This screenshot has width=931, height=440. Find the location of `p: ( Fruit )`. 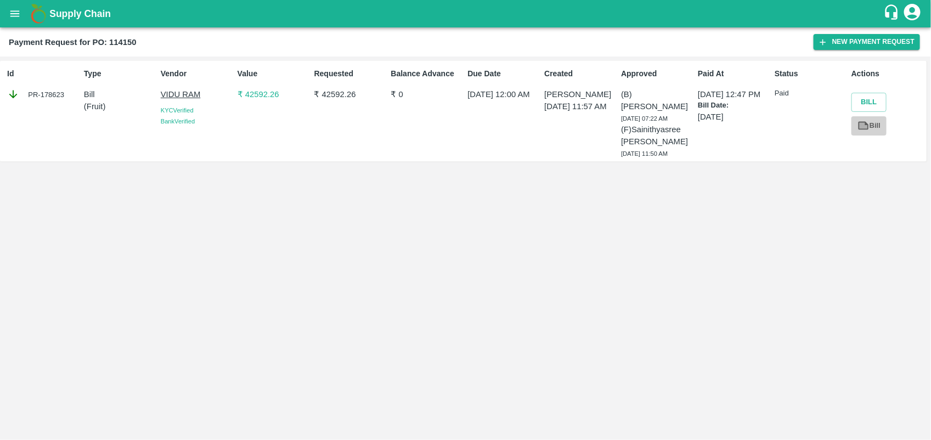

p: ( Fruit ) is located at coordinates (120, 106).